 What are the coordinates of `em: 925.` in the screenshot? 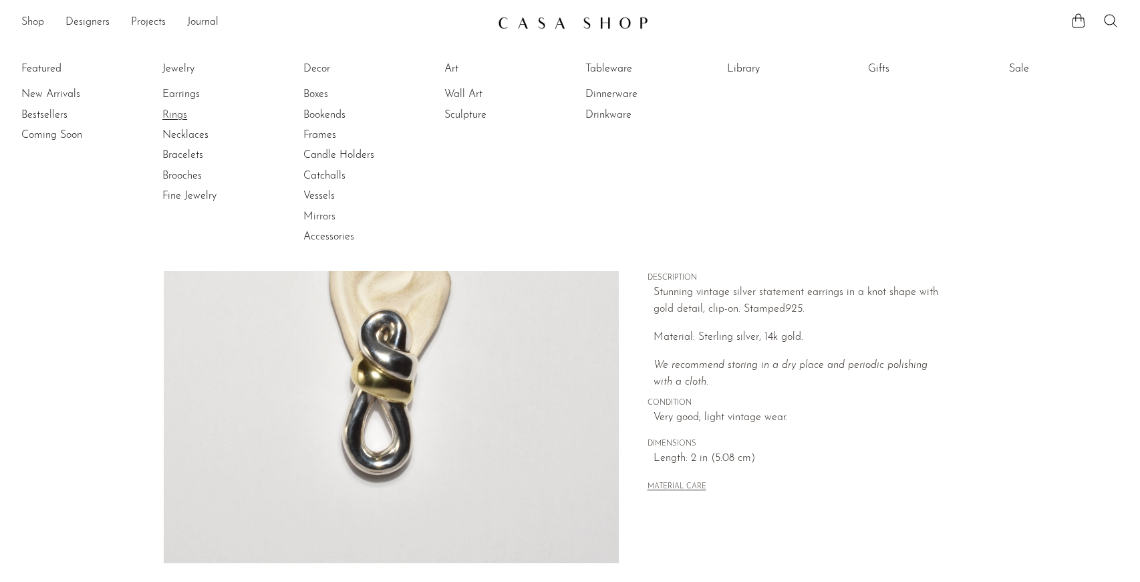 It's located at (795, 309).